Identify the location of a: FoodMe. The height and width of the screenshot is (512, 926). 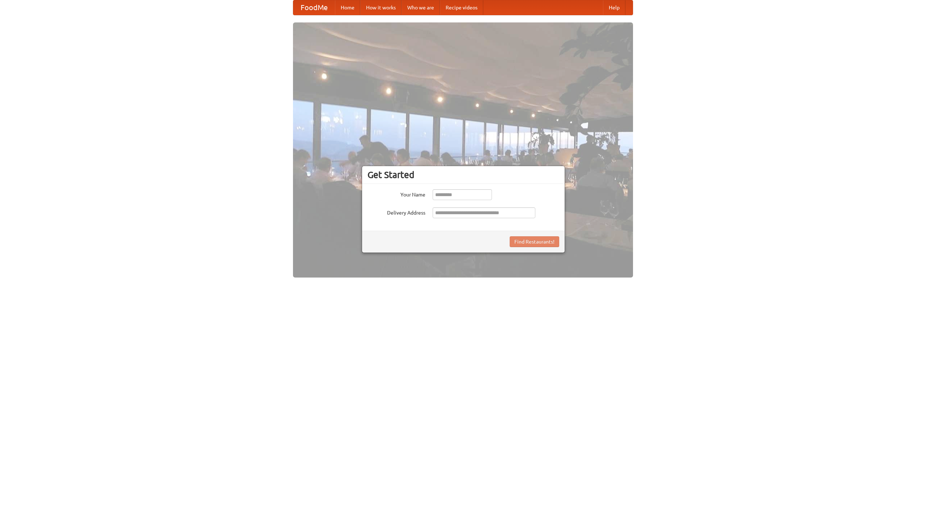
(314, 8).